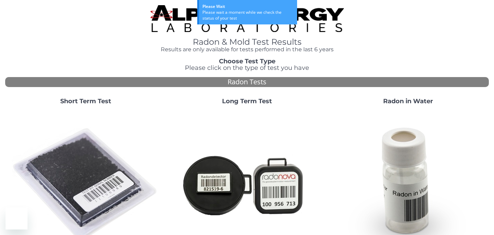 Image resolution: width=494 pixels, height=235 pixels. Describe the element at coordinates (247, 68) in the screenshot. I see `span: Please click on the type of test you have` at that location.